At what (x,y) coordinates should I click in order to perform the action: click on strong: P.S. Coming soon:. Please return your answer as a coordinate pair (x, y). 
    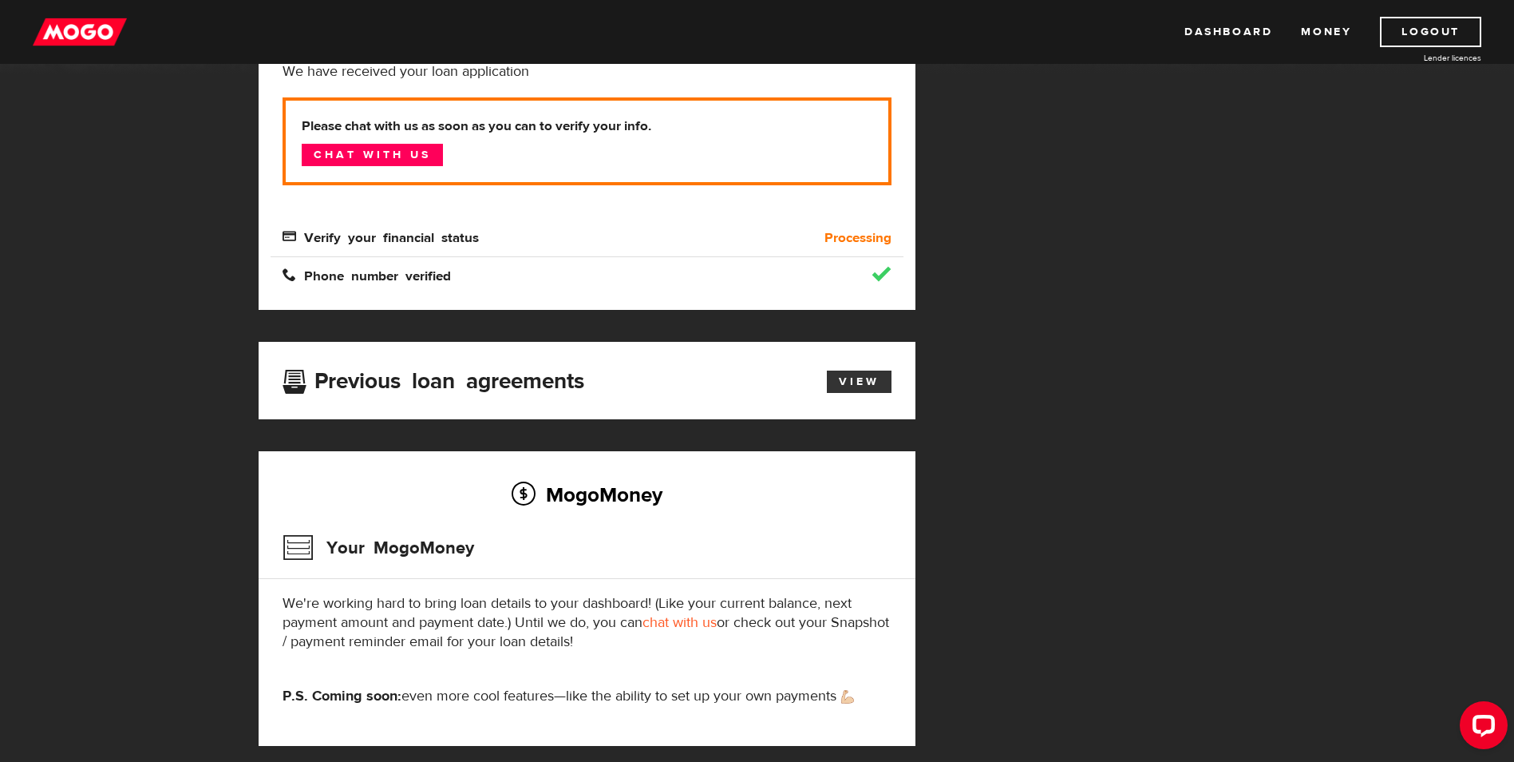
    Looking at the image, I should click on (342, 695).